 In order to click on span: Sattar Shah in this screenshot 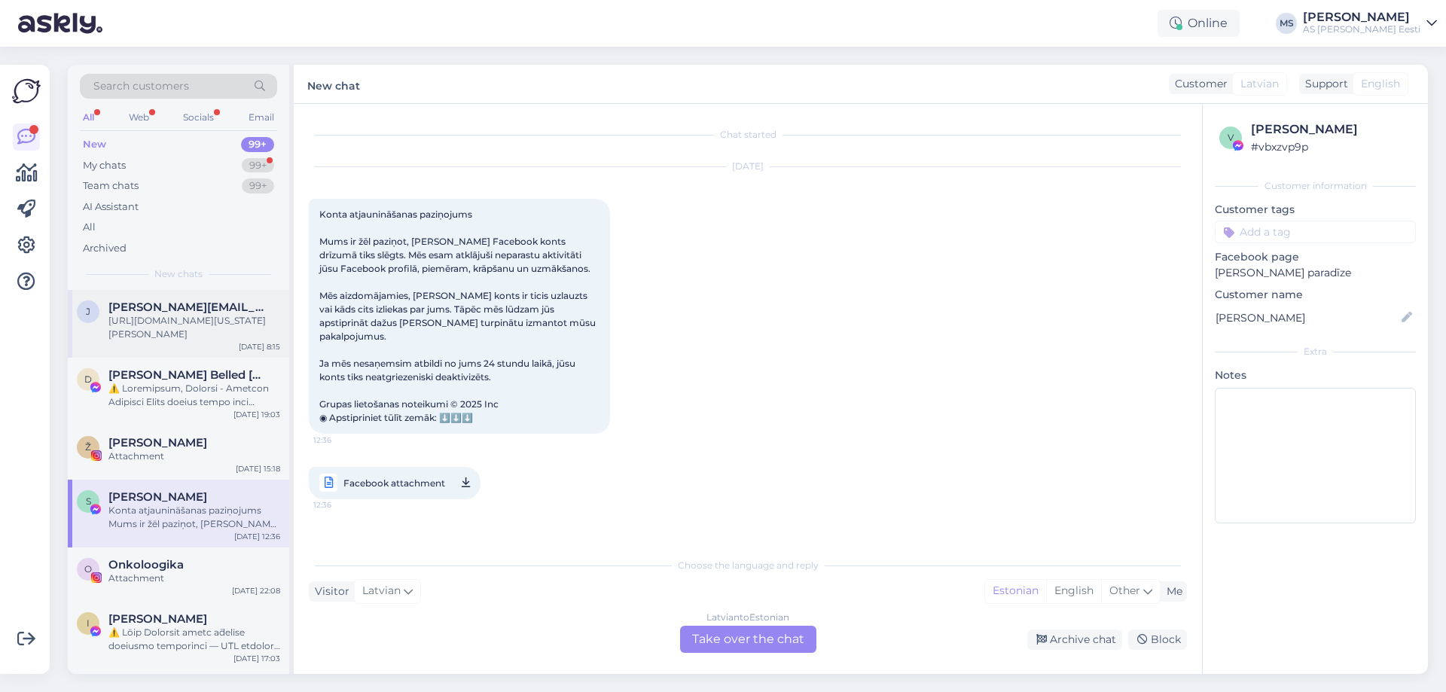, I will do `click(157, 497)`.